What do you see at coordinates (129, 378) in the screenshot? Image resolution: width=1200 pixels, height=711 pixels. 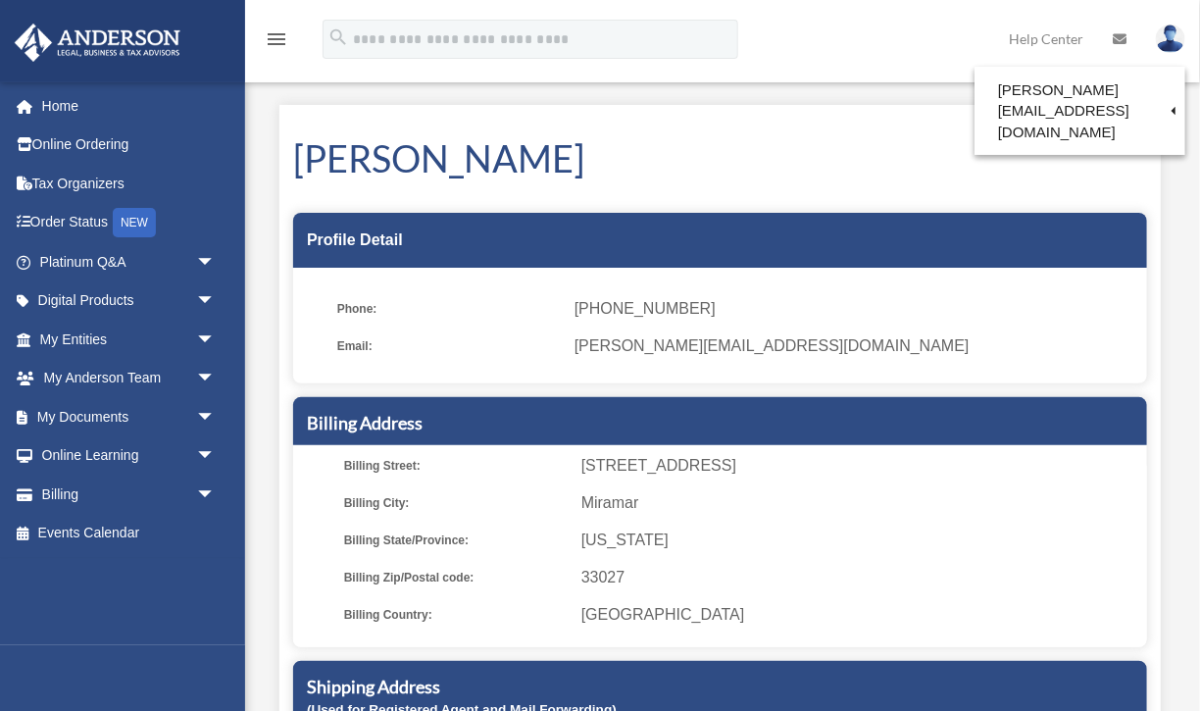 I see `a: My Anderson Teamarrow_drop_down` at bounding box center [129, 378].